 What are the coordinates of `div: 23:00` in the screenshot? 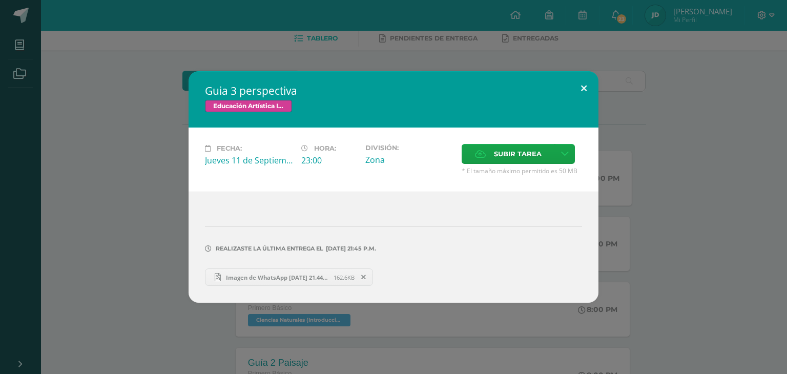 It's located at (329, 160).